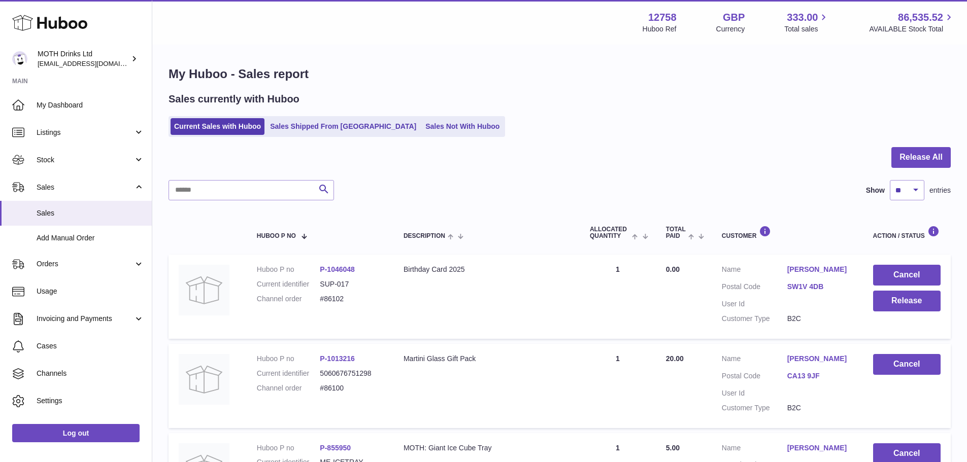 The image size is (967, 462). I want to click on h2: Sales currently with Huboo, so click(234, 99).